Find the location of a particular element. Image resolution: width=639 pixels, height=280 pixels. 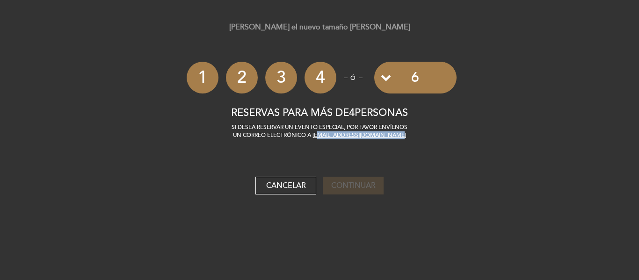

li: 2 is located at coordinates (242, 78).